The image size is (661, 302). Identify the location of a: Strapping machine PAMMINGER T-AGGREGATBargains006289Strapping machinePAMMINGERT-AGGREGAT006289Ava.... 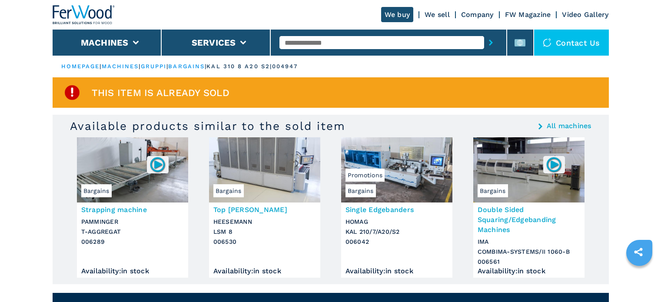
(132, 207).